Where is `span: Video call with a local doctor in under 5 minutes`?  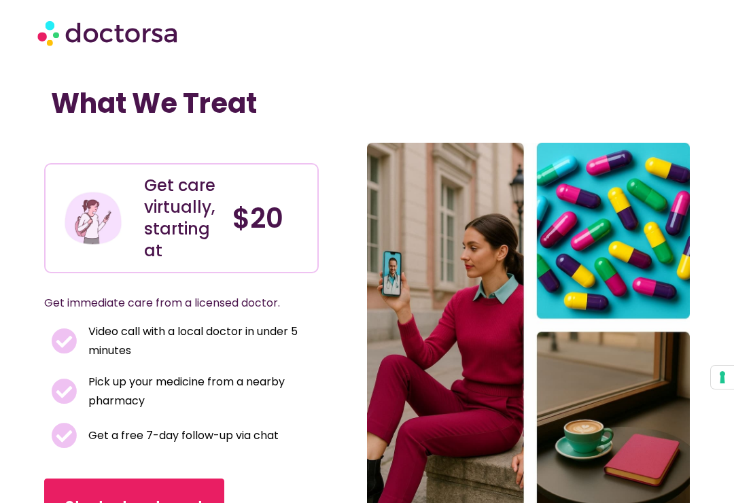 span: Video call with a local doctor in under 5 minutes is located at coordinates (198, 341).